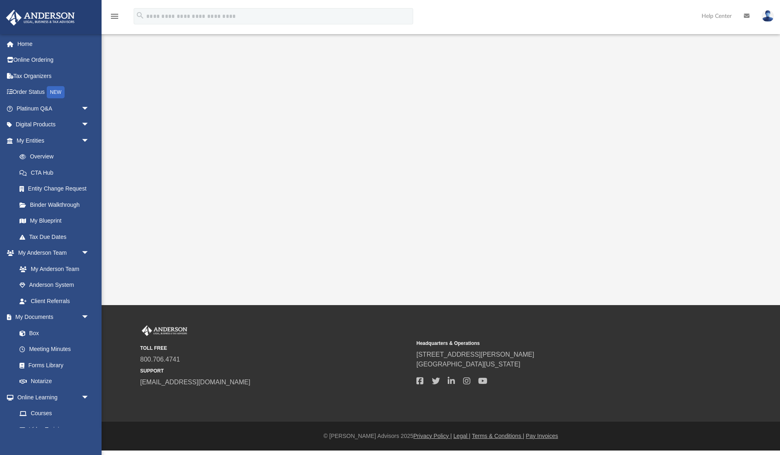  What do you see at coordinates (54, 381) in the screenshot?
I see `a: Notarize` at bounding box center [54, 381].